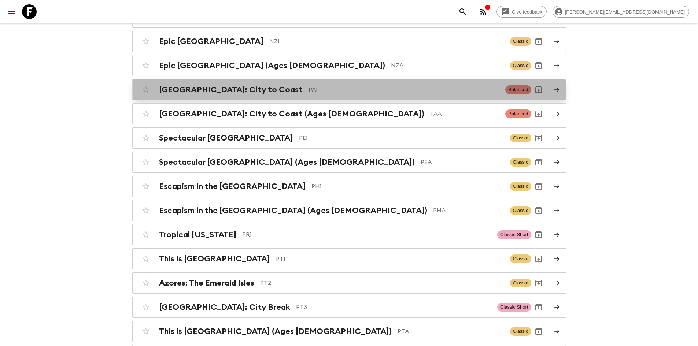  What do you see at coordinates (382, 283) in the screenshot?
I see `p: PT2` at bounding box center [382, 283].